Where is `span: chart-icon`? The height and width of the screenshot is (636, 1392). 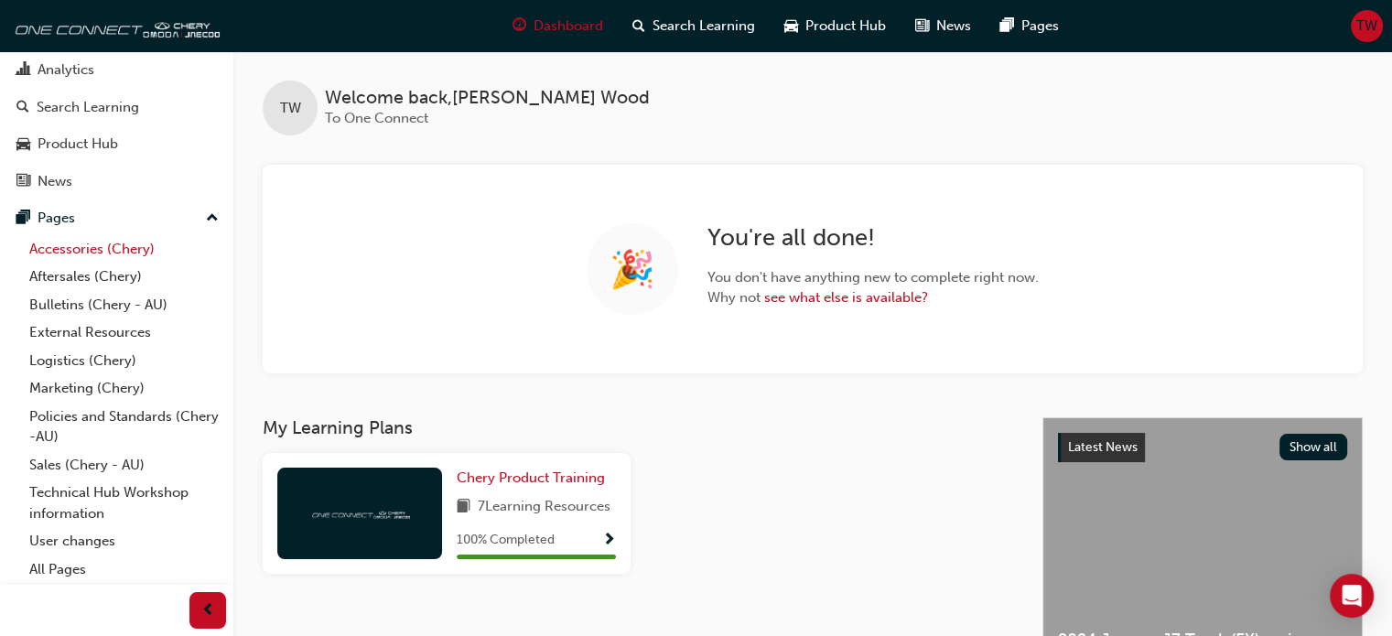
span: chart-icon is located at coordinates (23, 70).